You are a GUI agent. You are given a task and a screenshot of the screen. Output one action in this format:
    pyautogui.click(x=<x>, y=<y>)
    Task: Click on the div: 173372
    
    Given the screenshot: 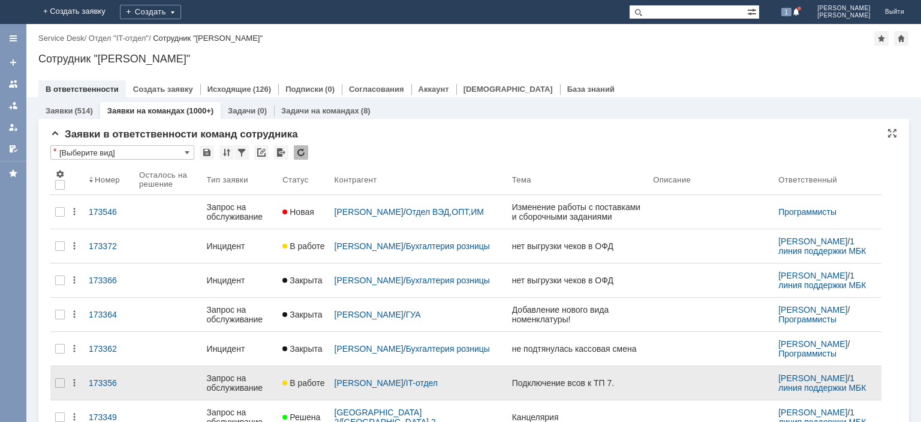 What is the action you would take?
    pyautogui.click(x=109, y=246)
    